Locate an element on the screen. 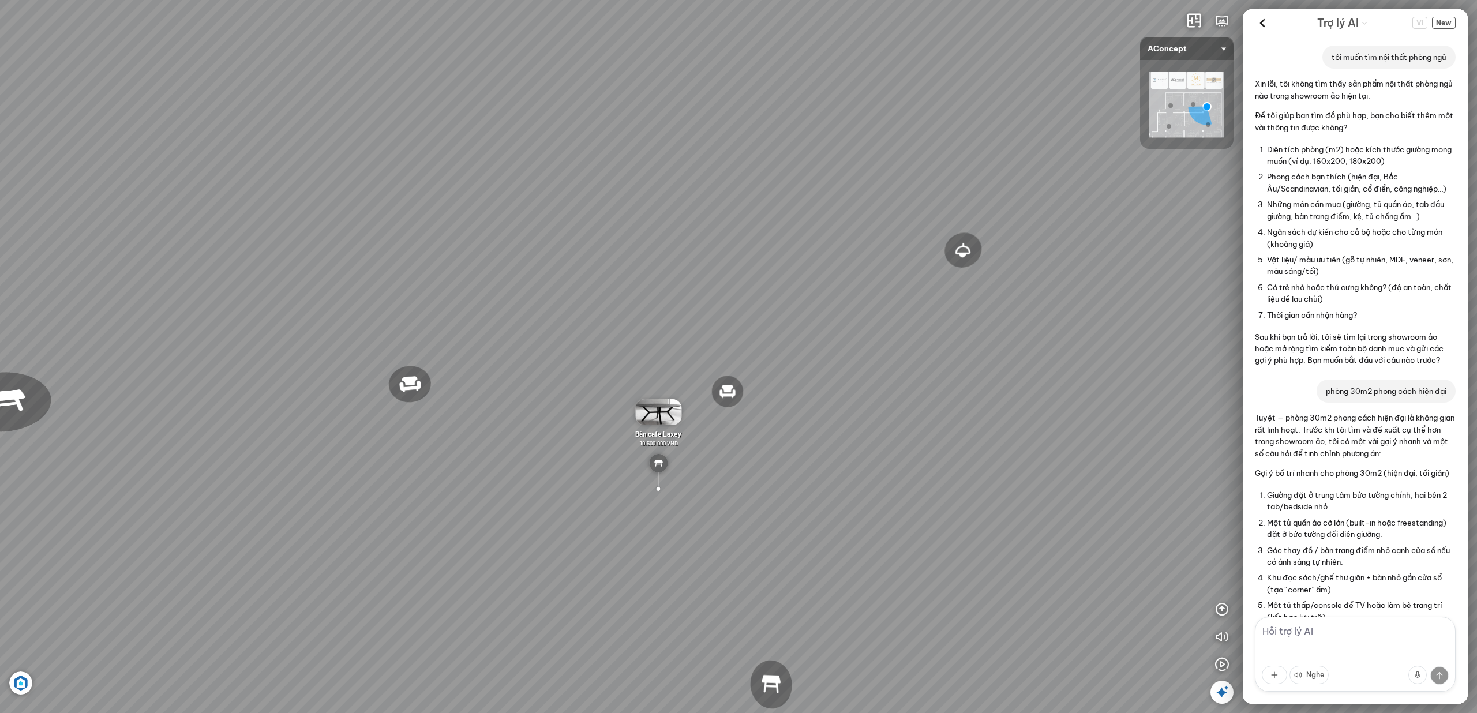  img: Artboard_6_4x_1_F4RHW9YJWHU.jpg is located at coordinates (21, 683).